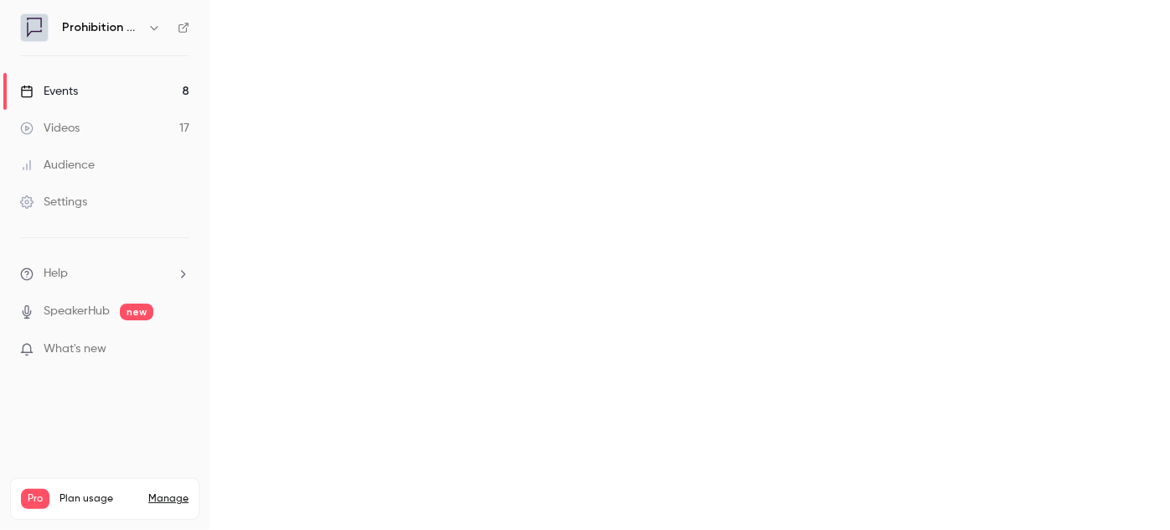 The width and height of the screenshot is (1170, 530). Describe the element at coordinates (105, 273) in the screenshot. I see `li: help-dropdown-opener` at that location.